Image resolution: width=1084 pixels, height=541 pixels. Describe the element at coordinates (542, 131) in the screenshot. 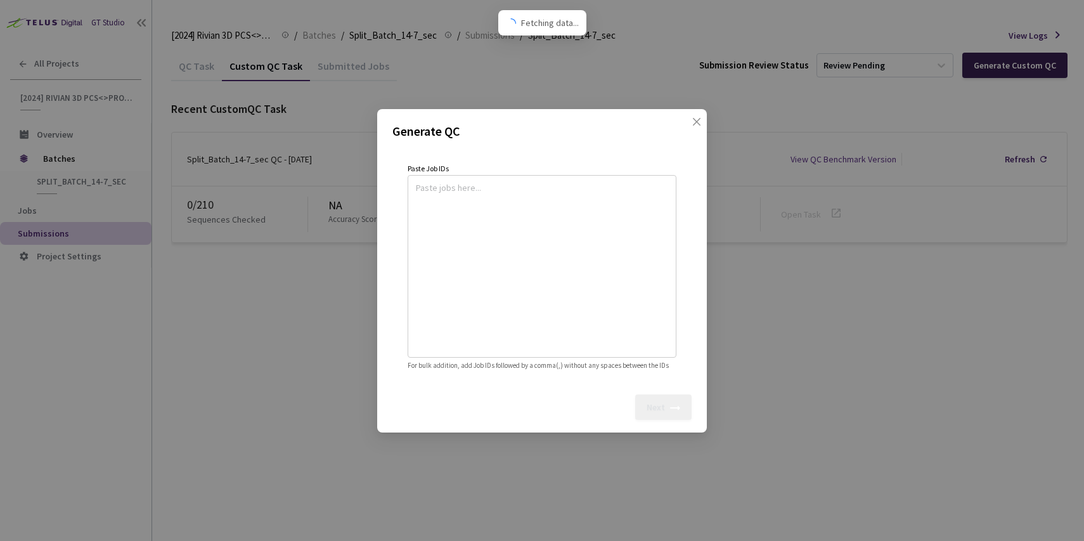

I see `p: Generate QC` at that location.